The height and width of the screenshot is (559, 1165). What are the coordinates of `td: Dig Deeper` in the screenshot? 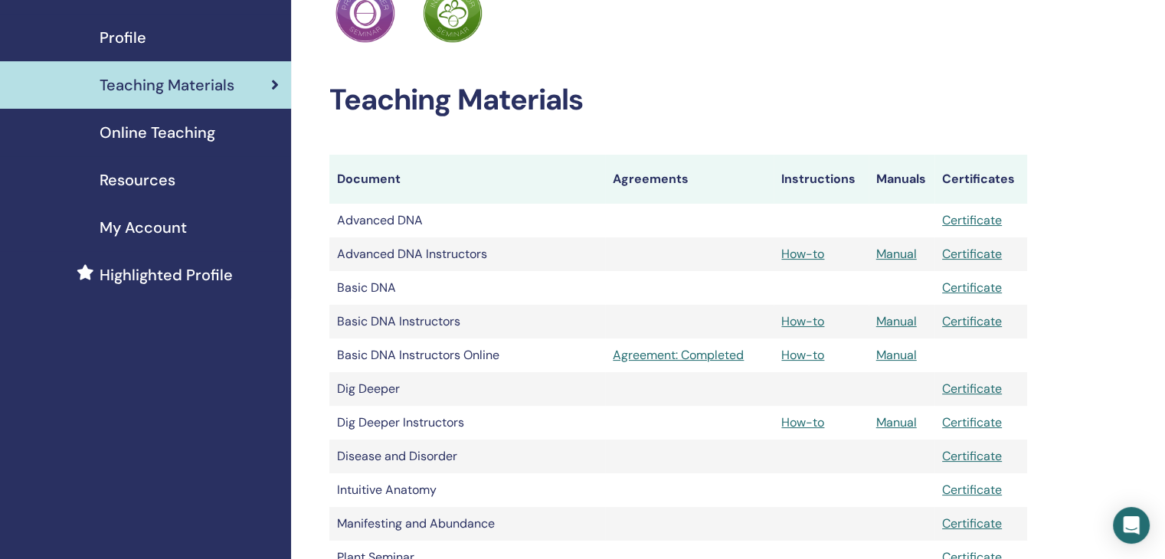 It's located at (467, 389).